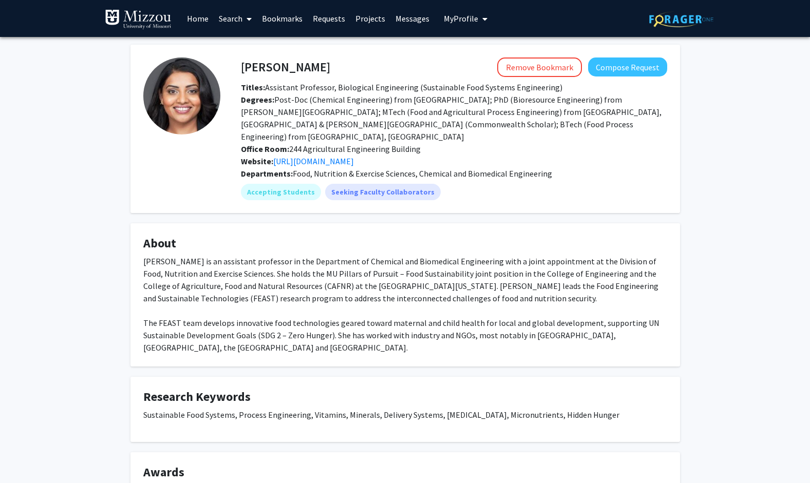  What do you see at coordinates (412, 18) in the screenshot?
I see `a: Messages` at bounding box center [412, 18].